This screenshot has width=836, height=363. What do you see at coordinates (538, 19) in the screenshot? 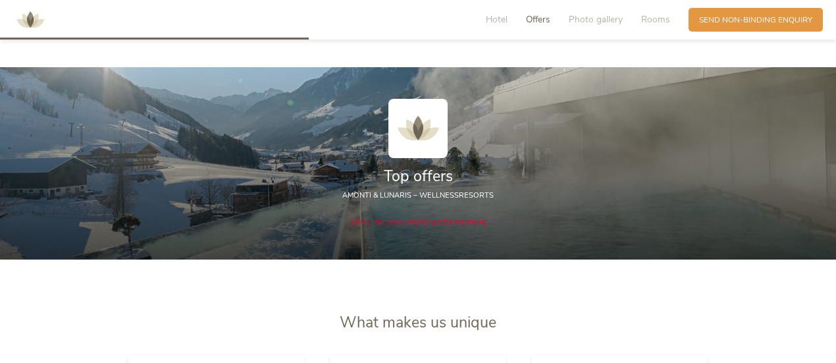
I see `span: Offers` at bounding box center [538, 19].